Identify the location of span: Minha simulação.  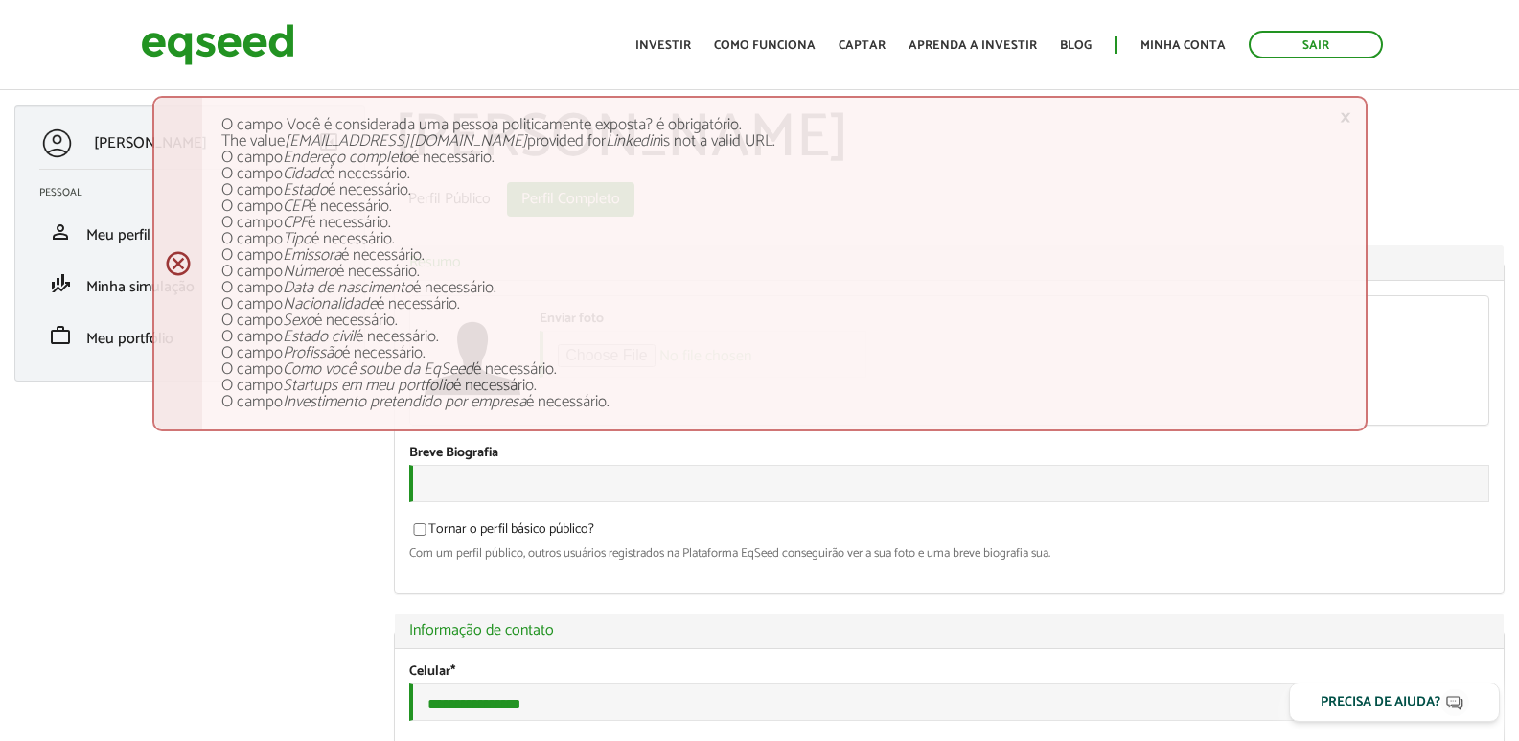
(140, 286).